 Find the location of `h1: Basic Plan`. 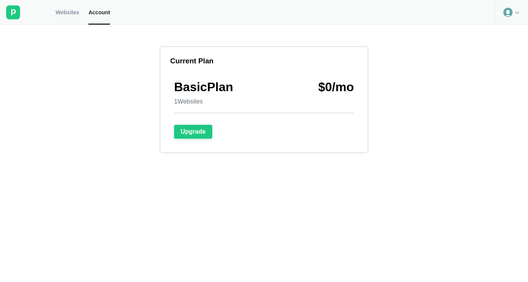

h1: Basic Plan is located at coordinates (203, 87).